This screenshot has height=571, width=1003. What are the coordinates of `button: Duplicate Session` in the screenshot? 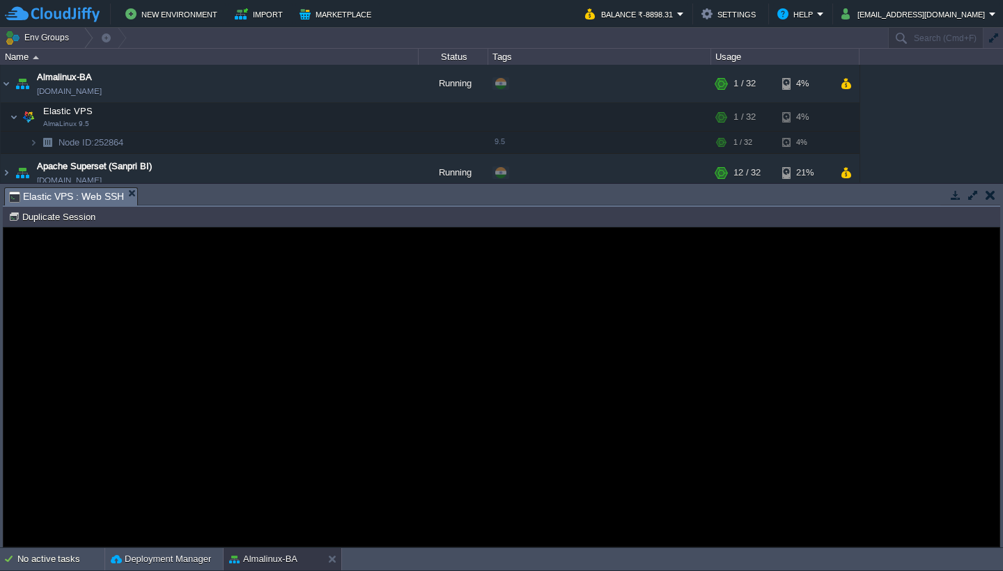 It's located at (54, 217).